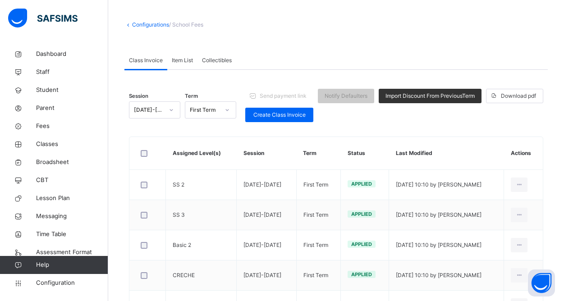  I want to click on span: Create Class Invoice, so click(279, 115).